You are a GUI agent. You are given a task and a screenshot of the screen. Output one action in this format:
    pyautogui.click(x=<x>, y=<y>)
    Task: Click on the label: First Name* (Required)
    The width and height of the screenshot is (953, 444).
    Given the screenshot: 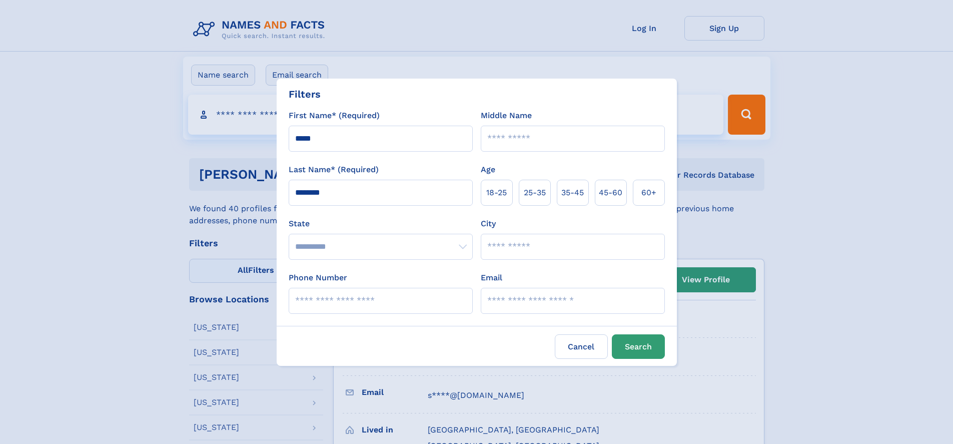 What is the action you would take?
    pyautogui.click(x=334, y=116)
    